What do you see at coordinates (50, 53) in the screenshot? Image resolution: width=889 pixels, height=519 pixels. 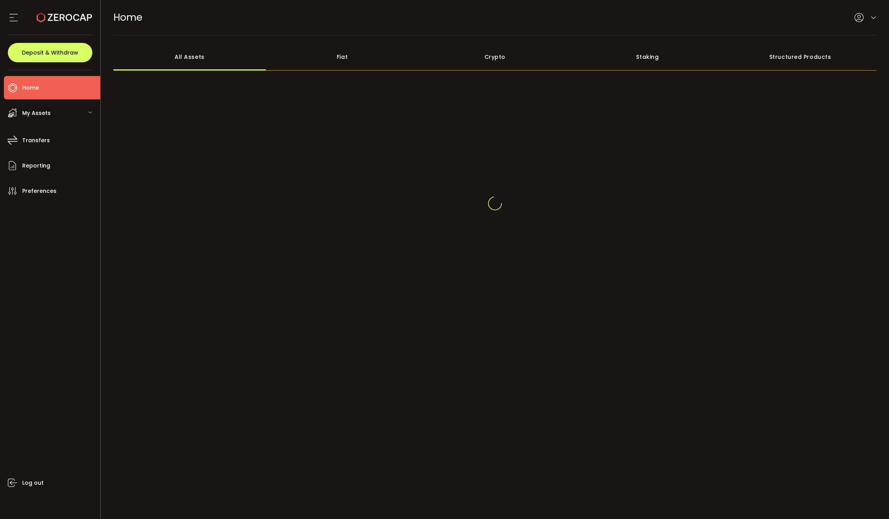 I see `button: Deposit & Withdraw` at bounding box center [50, 53].